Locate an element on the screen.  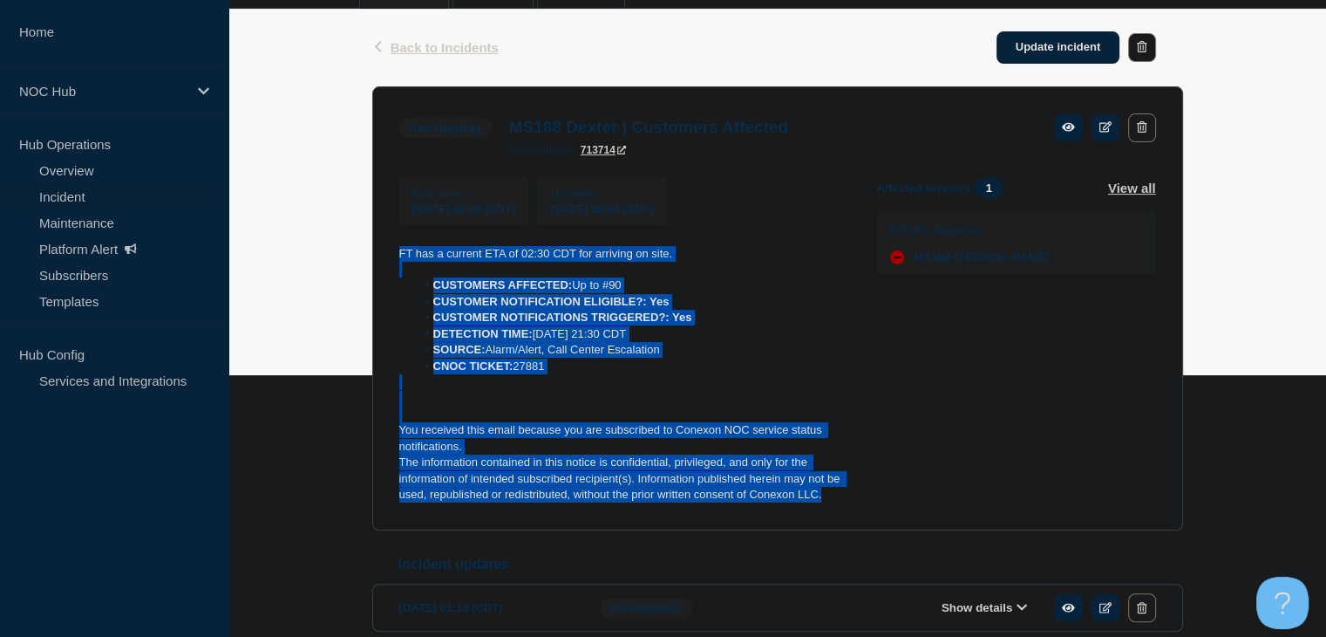
h3: MS188 Dexter | Customers Affected is located at coordinates (649, 127).